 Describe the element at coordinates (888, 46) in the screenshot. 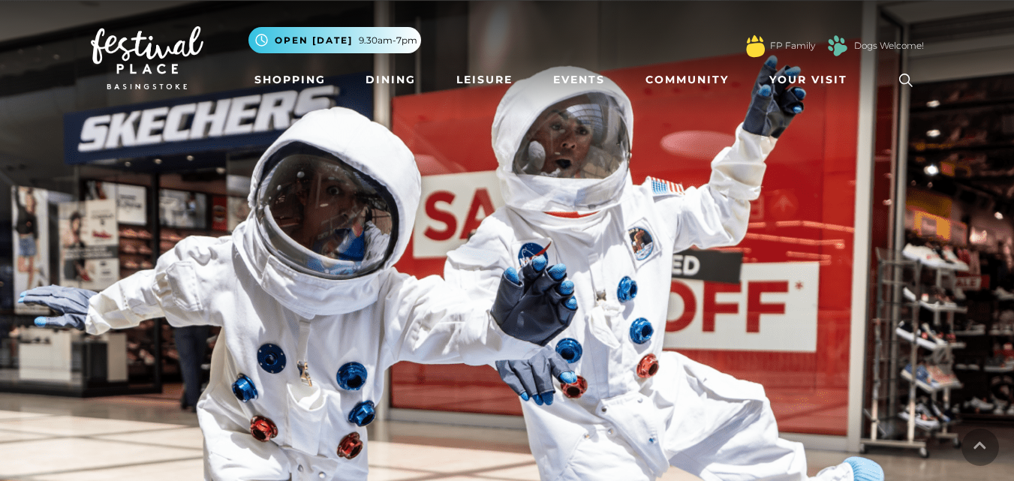

I see `a: Dogs Welcome!` at that location.